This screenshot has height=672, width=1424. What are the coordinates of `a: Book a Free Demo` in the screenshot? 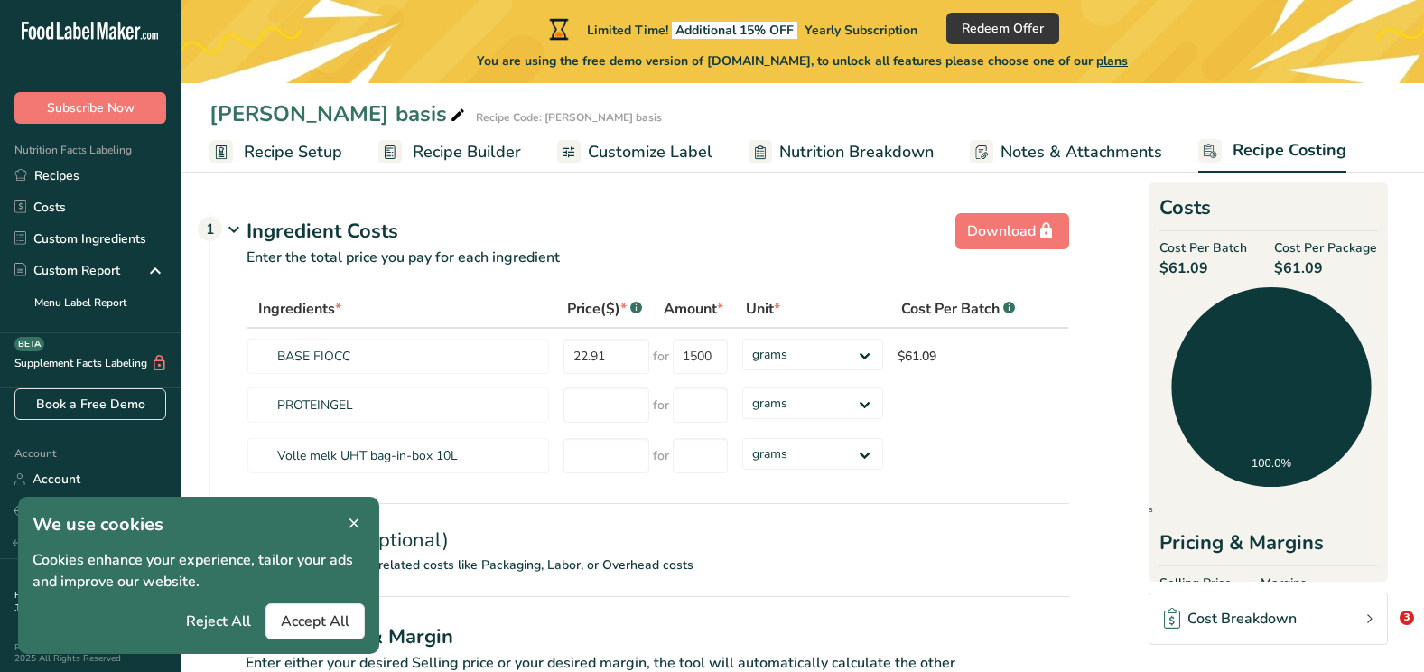 It's located at (90, 404).